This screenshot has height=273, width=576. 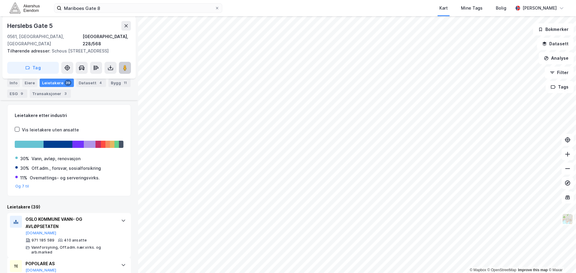 What do you see at coordinates (25, 8) in the screenshot?
I see `img: akershus-eiendom-logo.9091f326c980b4bce74ccdd9f866810c.svg` at bounding box center [25, 8].